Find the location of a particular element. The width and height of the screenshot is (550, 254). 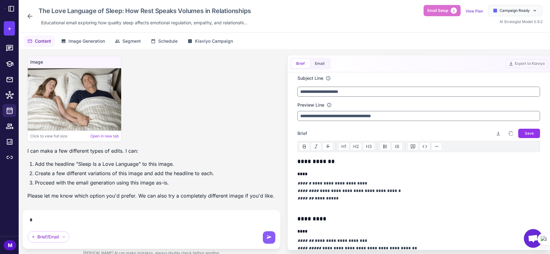

span: Klaviyo Campaign is located at coordinates (214, 41).